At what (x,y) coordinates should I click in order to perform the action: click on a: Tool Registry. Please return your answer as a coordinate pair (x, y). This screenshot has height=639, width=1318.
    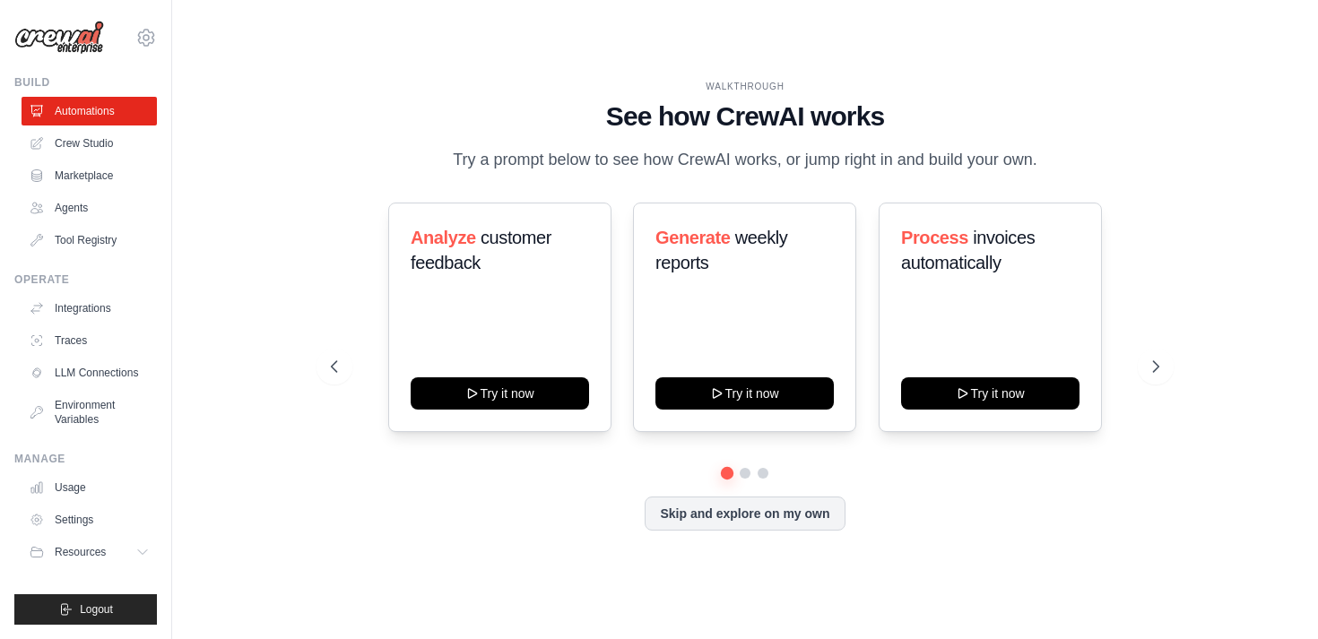
    Looking at the image, I should click on (89, 240).